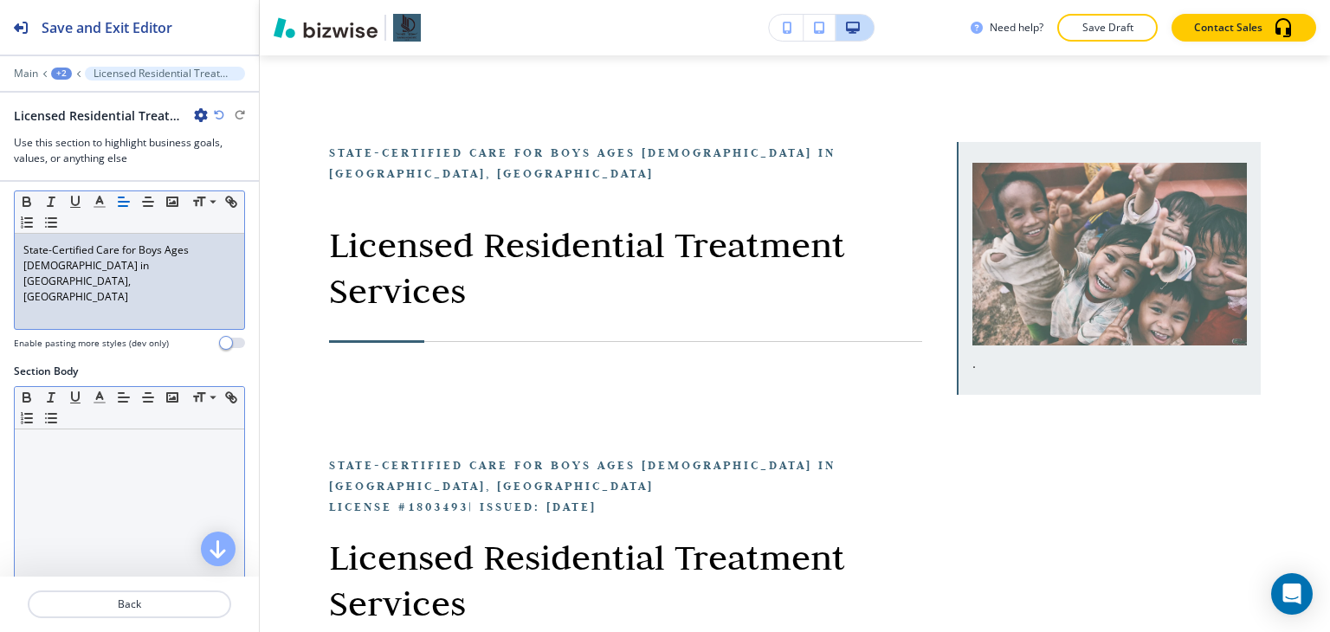 The width and height of the screenshot is (1330, 632). What do you see at coordinates (107, 28) in the screenshot?
I see `h2: Save and Exit Editor` at bounding box center [107, 28].